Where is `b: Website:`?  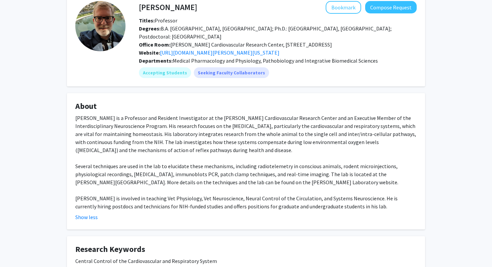
b: Website: is located at coordinates (149, 53).